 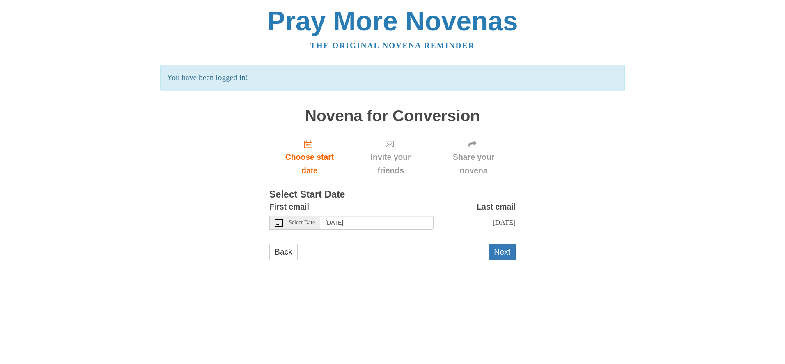 What do you see at coordinates (302, 222) in the screenshot?
I see `span: Select Date` at bounding box center [302, 222].